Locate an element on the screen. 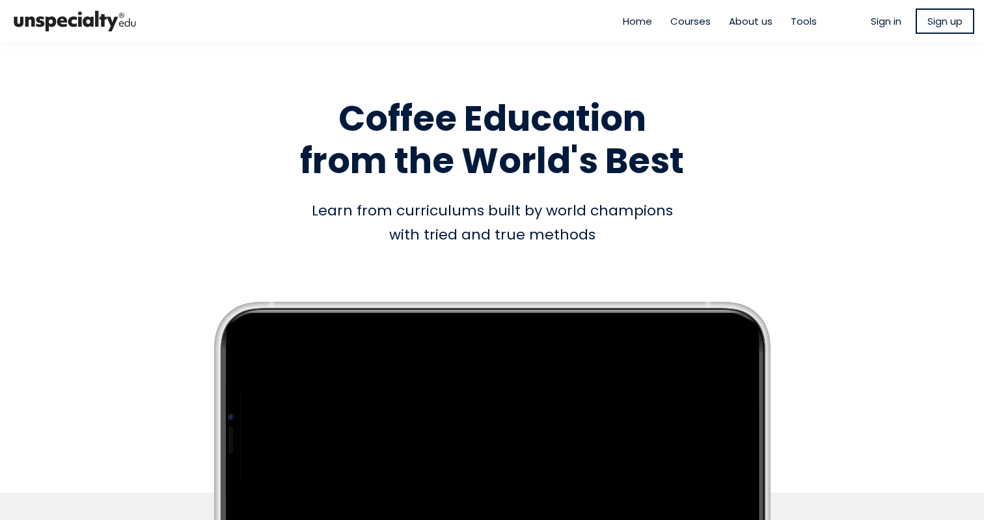 The width and height of the screenshot is (984, 520). a: Tools is located at coordinates (804, 21).